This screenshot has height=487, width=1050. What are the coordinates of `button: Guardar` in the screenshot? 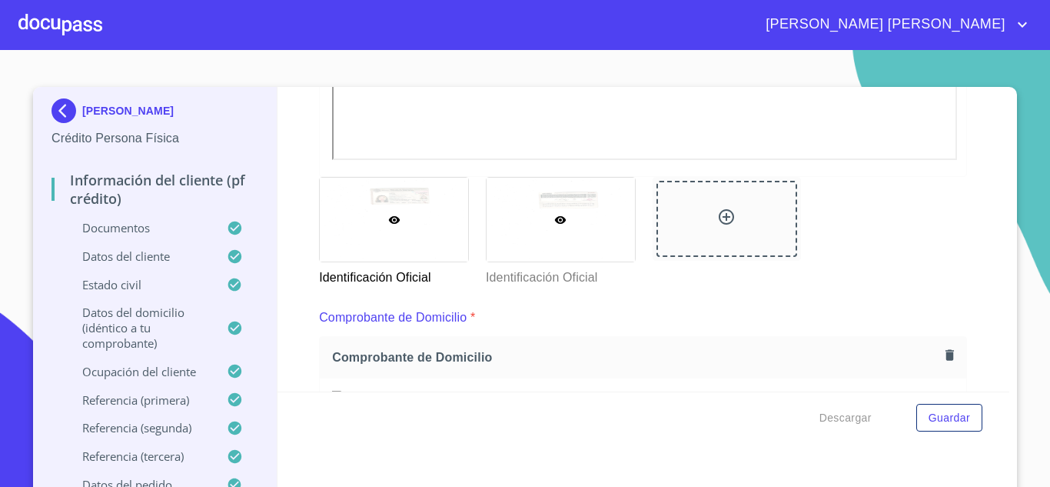 It's located at (949, 417).